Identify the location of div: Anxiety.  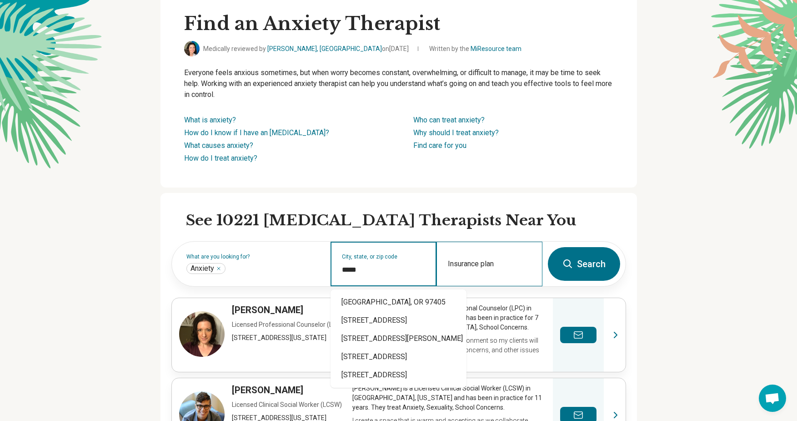
(206, 268).